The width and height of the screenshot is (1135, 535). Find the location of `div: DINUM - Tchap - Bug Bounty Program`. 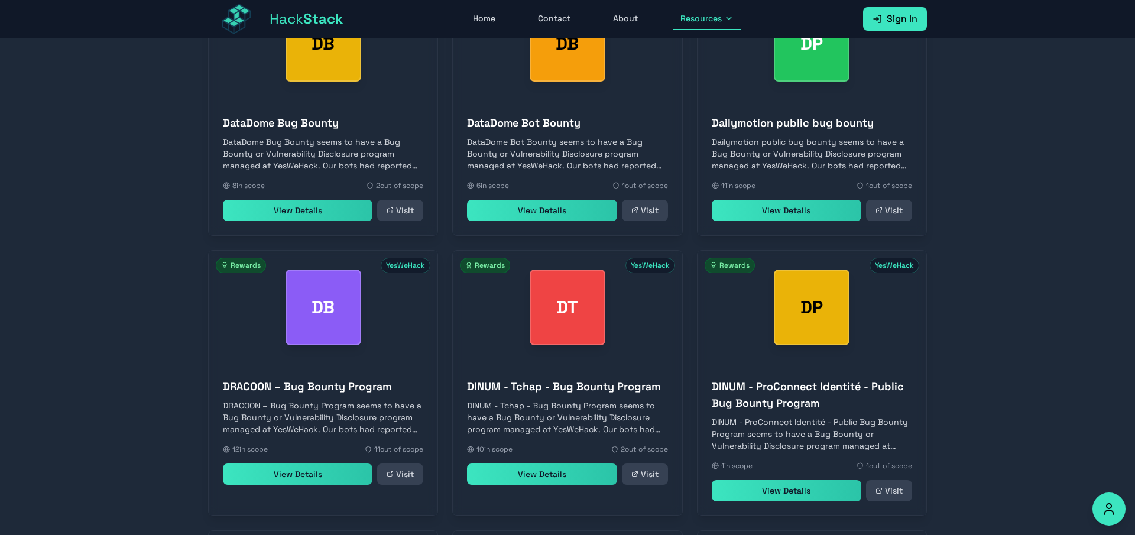

div: DINUM - Tchap - Bug Bounty Program is located at coordinates (568, 307).